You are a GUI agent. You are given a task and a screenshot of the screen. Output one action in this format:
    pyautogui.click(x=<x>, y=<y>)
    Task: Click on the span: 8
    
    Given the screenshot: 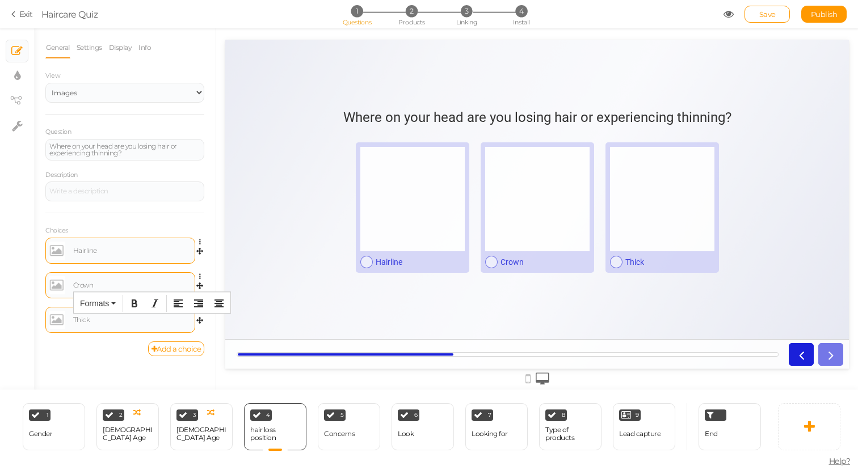 What is the action you would take?
    pyautogui.click(x=564, y=415)
    